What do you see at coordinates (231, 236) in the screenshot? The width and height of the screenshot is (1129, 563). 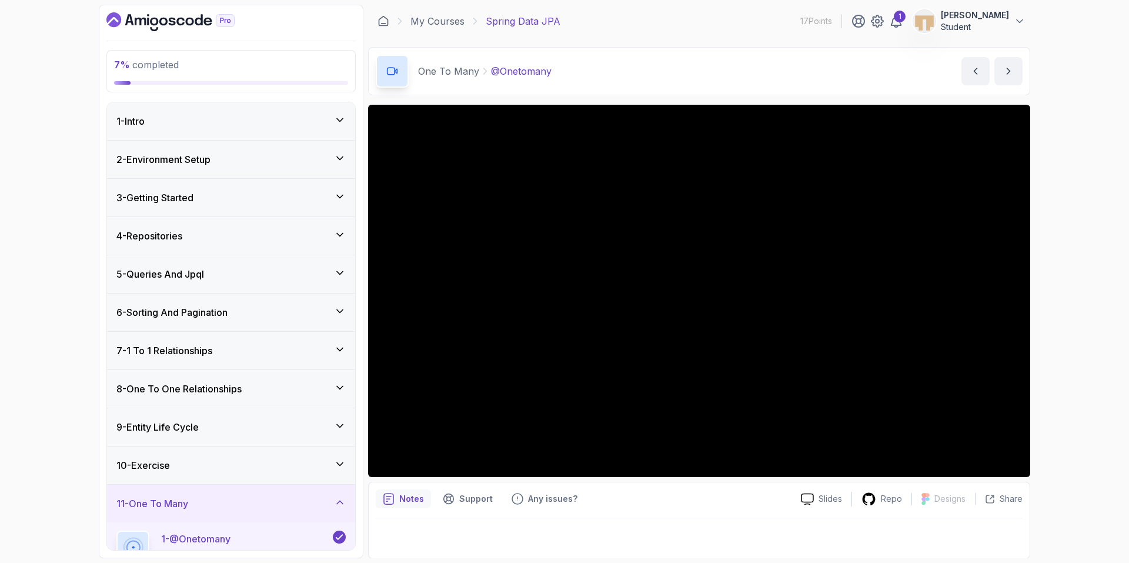 I see `button: 4-Repositories` at bounding box center [231, 236].